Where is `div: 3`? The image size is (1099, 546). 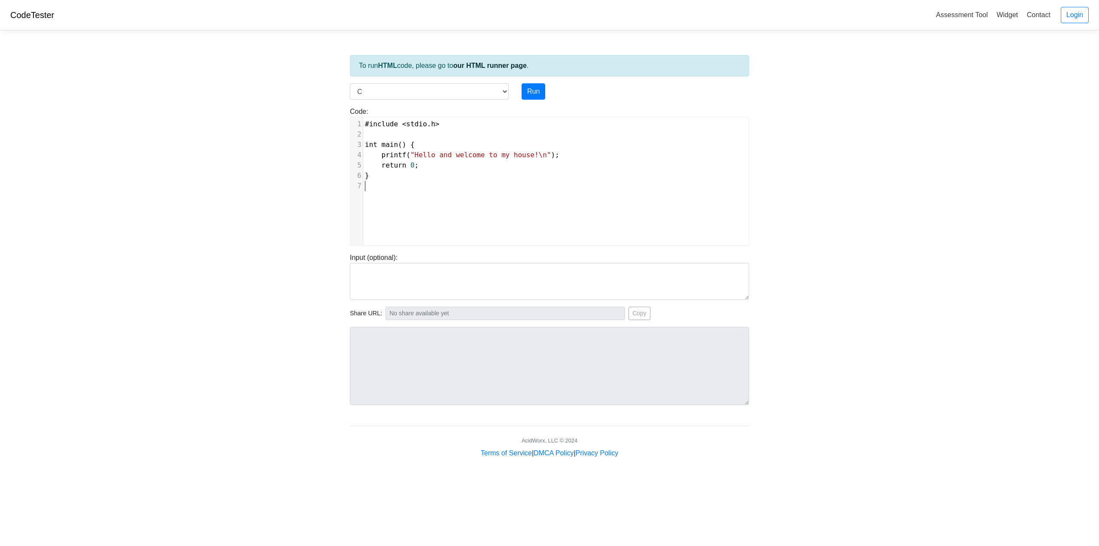 div: 3 is located at coordinates (356, 145).